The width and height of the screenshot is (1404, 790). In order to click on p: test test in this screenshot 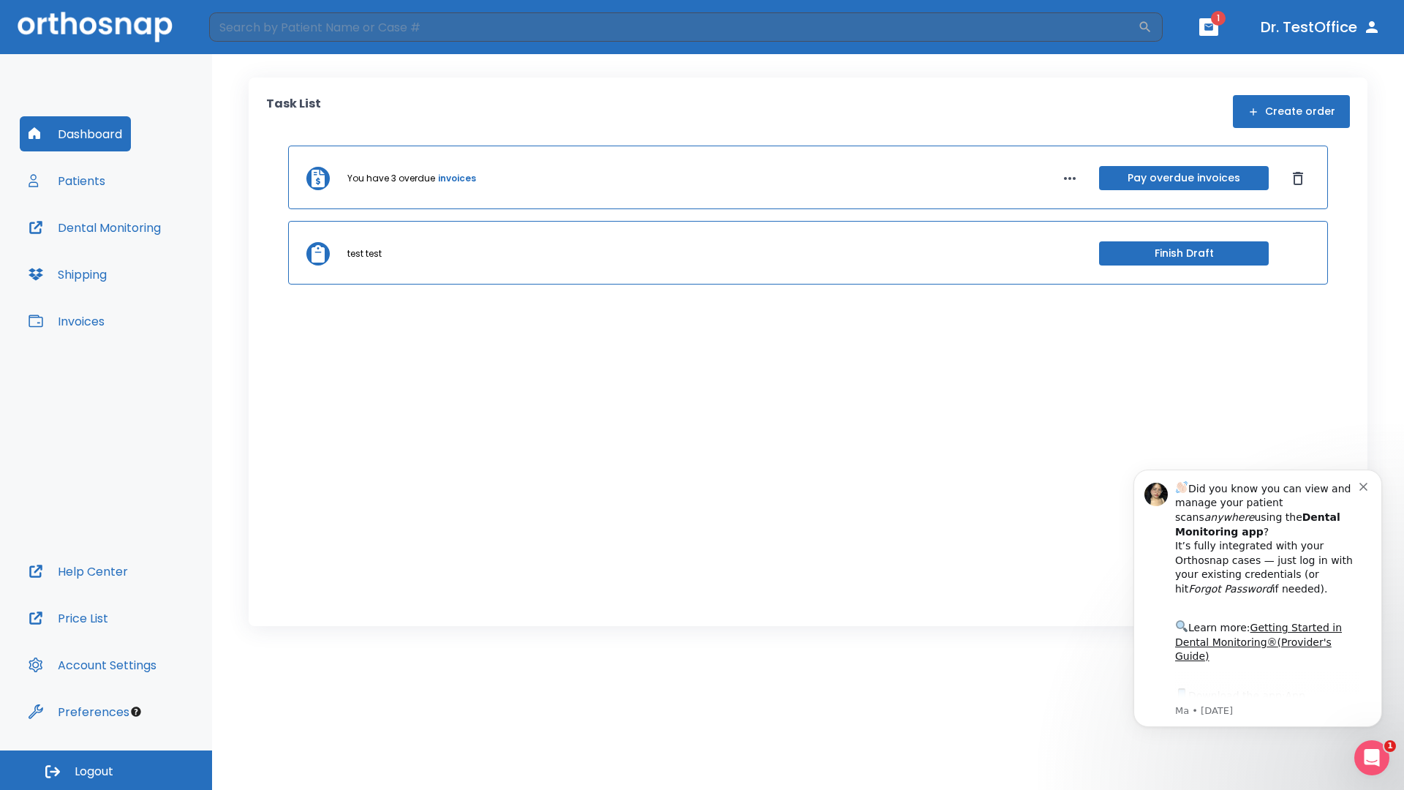, I will do `click(364, 254)`.